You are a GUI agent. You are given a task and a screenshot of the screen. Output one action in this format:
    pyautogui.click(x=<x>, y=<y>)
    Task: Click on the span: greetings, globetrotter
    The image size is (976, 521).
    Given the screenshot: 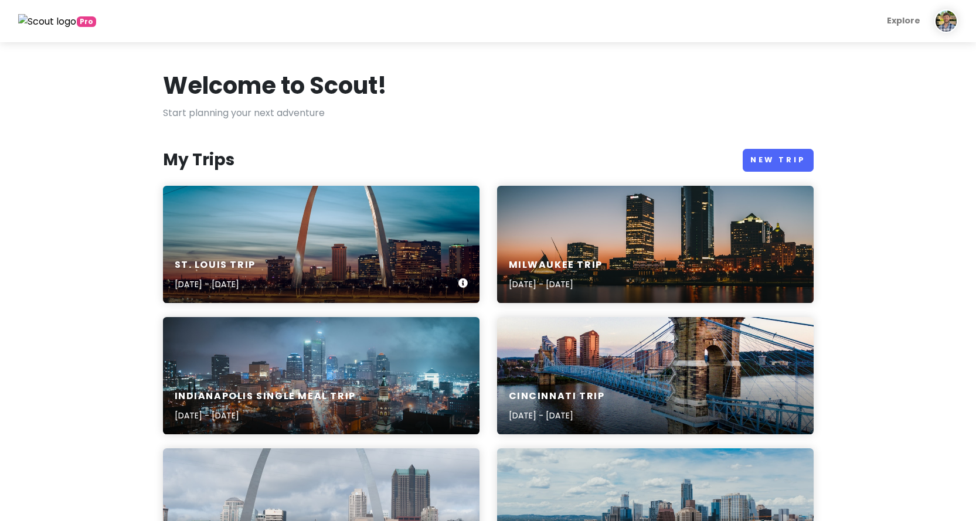 What is the action you would take?
    pyautogui.click(x=86, y=22)
    